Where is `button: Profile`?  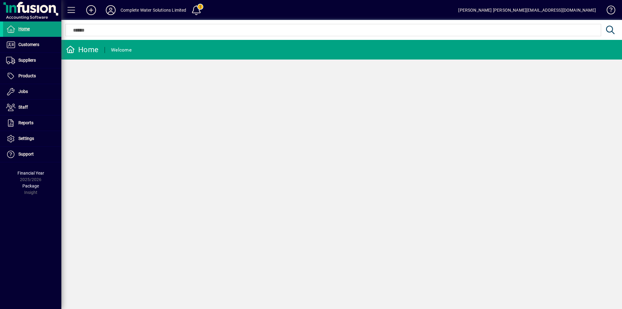 button: Profile is located at coordinates (111, 10).